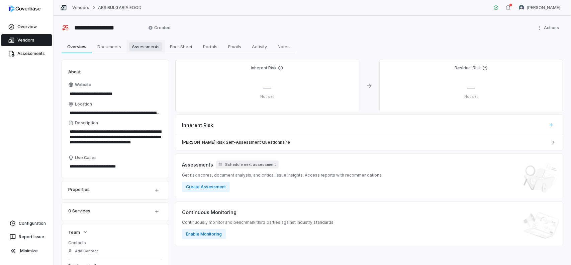 The image size is (571, 265). I want to click on span: Continuous Monitoring, so click(209, 212).